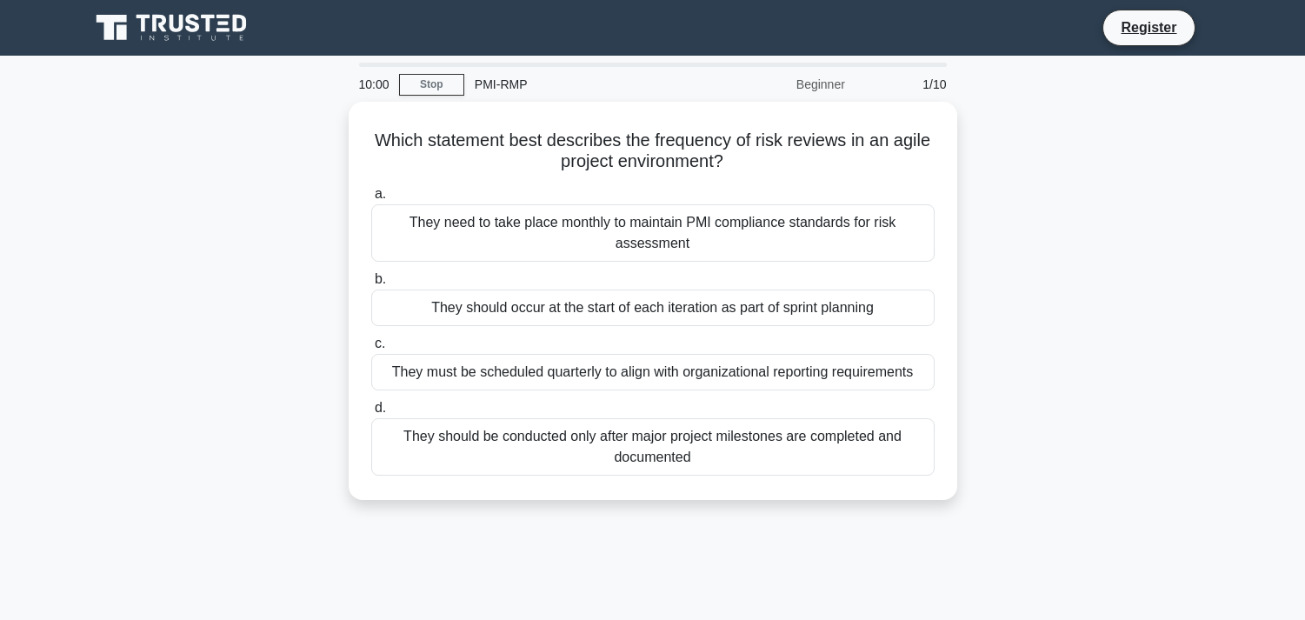 Image resolution: width=1305 pixels, height=620 pixels. Describe the element at coordinates (380, 407) in the screenshot. I see `span: d.` at that location.